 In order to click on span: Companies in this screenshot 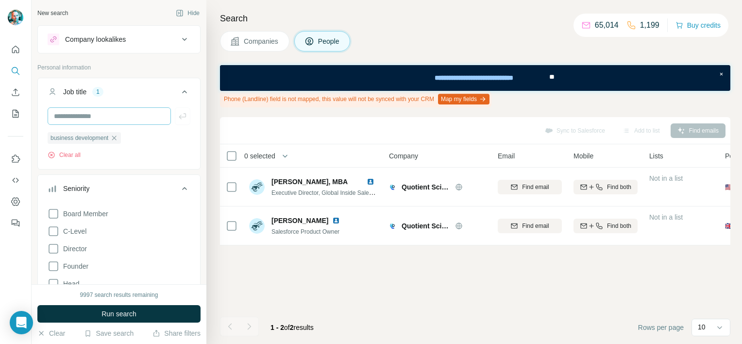, I will do `click(261, 41)`.